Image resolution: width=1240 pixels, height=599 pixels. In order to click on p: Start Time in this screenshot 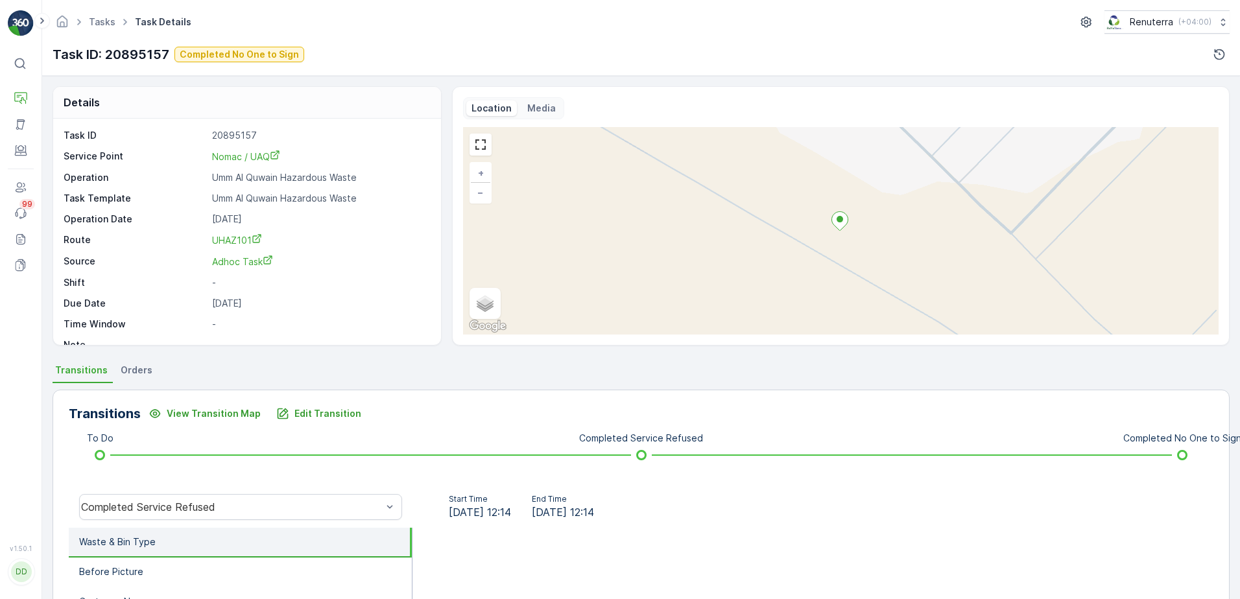, I will do `click(480, 499)`.